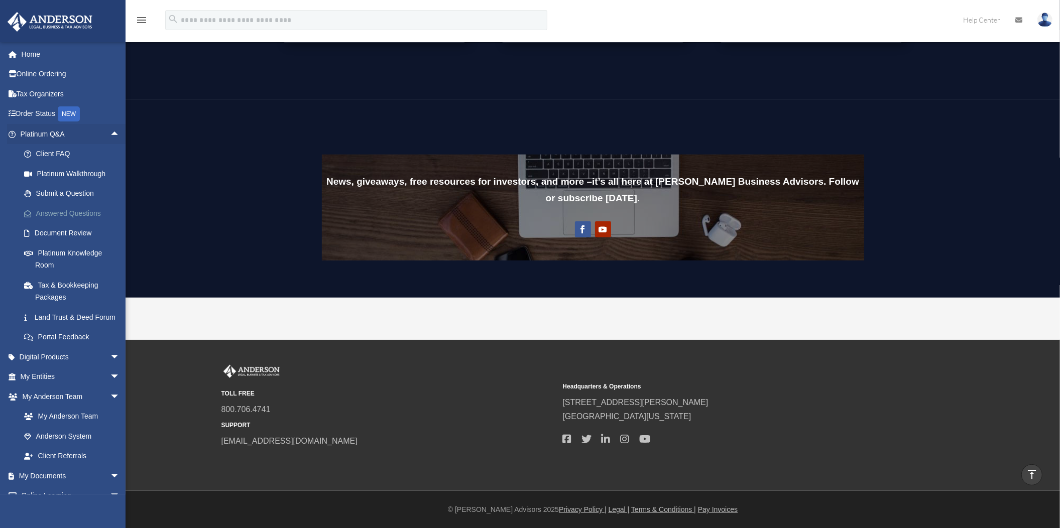 The width and height of the screenshot is (1060, 528). I want to click on a: Privacy Policy |, so click(582, 510).